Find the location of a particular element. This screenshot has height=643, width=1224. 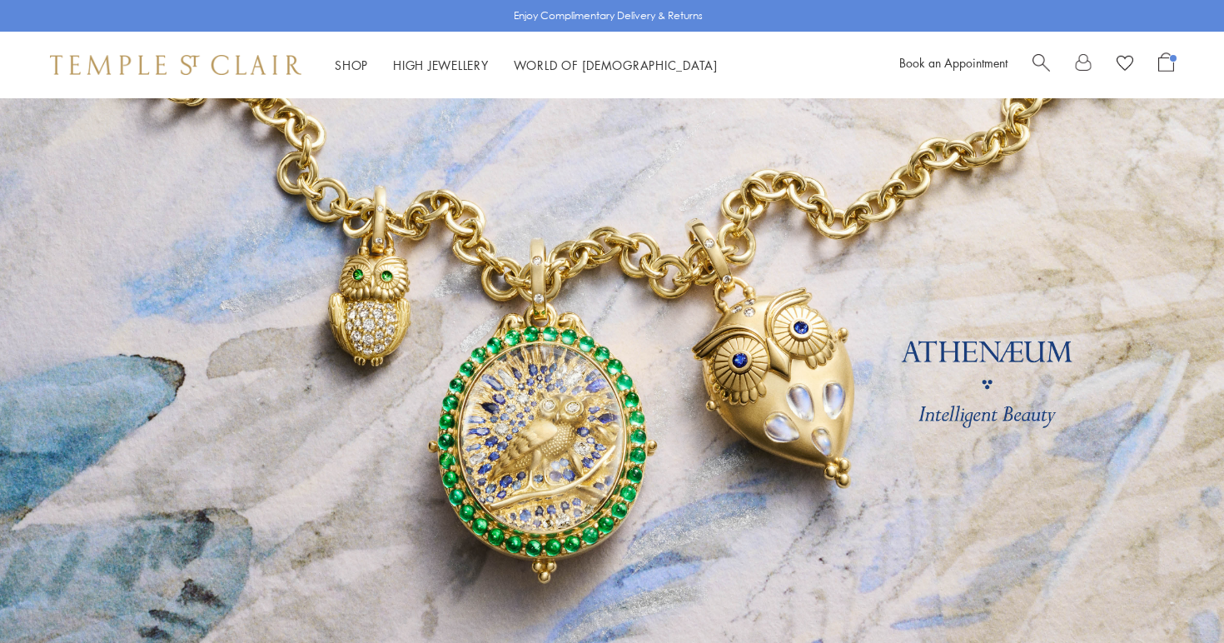

a: Open Shopping Bag is located at coordinates (1166, 65).